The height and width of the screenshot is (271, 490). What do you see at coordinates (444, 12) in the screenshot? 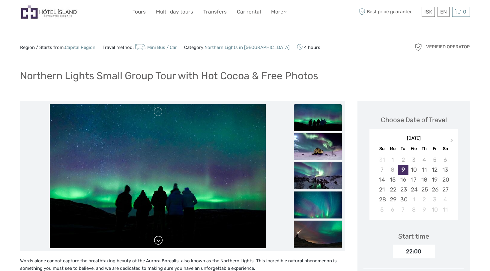
I see `div: EN` at bounding box center [444, 12].